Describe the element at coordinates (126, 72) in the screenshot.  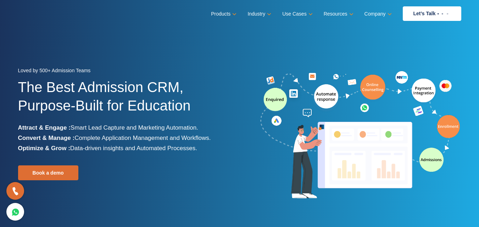
I see `div: Loved by 500+ Admission Teams` at that location.